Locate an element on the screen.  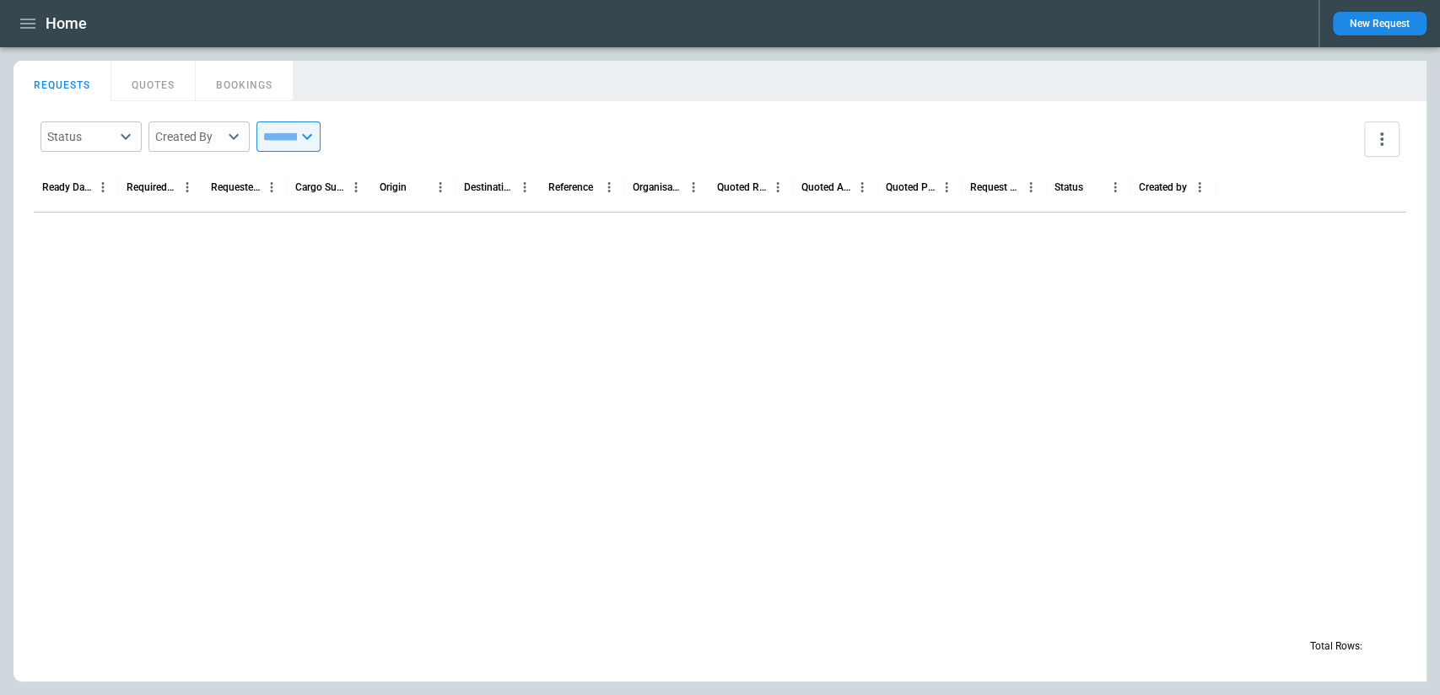
div: Request Created At (UTC) is located at coordinates (995, 187).